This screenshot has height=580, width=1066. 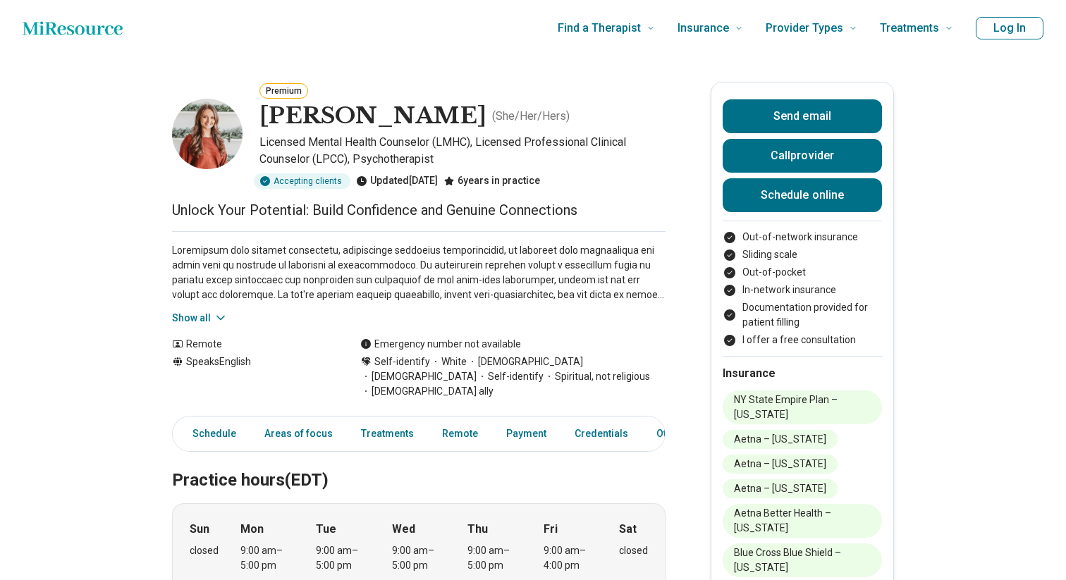 I want to click on li: Out-of-pocket, so click(x=802, y=272).